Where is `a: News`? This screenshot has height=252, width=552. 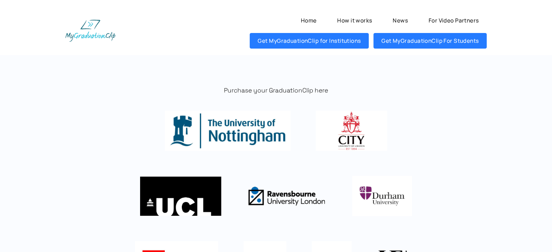
a: News is located at coordinates (400, 20).